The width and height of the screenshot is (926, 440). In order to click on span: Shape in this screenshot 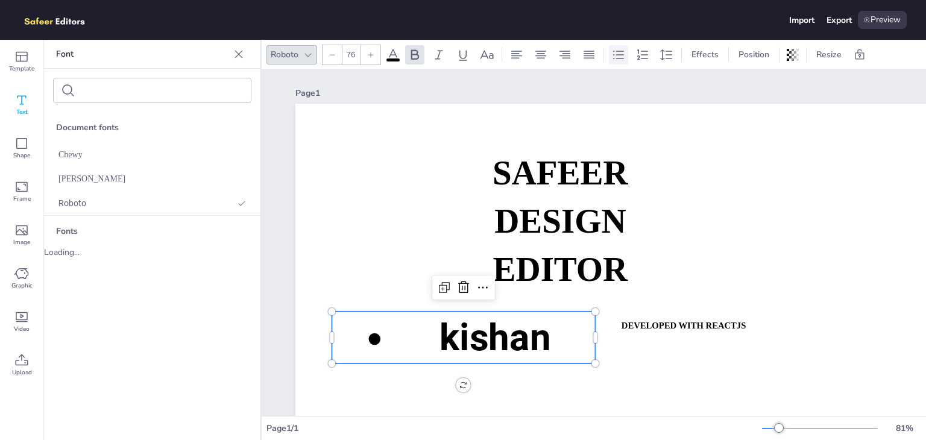, I will do `click(22, 155)`.